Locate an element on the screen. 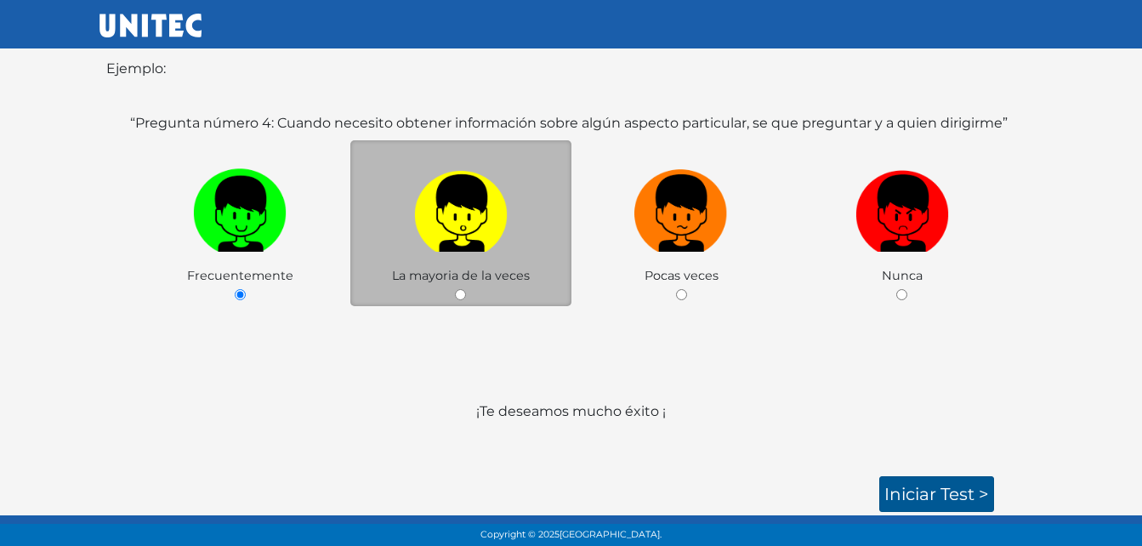 This screenshot has height=546, width=1142. img: a1.png is located at coordinates (461, 207).